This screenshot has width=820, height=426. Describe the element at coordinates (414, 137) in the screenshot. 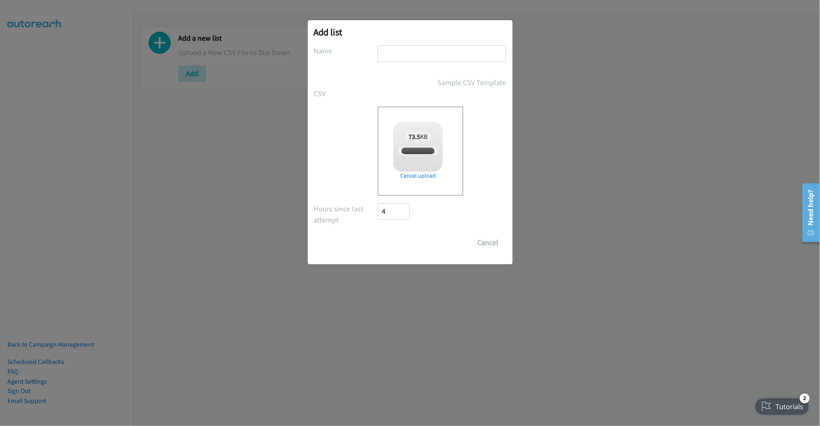

I see `strong: 73.5` at that location.